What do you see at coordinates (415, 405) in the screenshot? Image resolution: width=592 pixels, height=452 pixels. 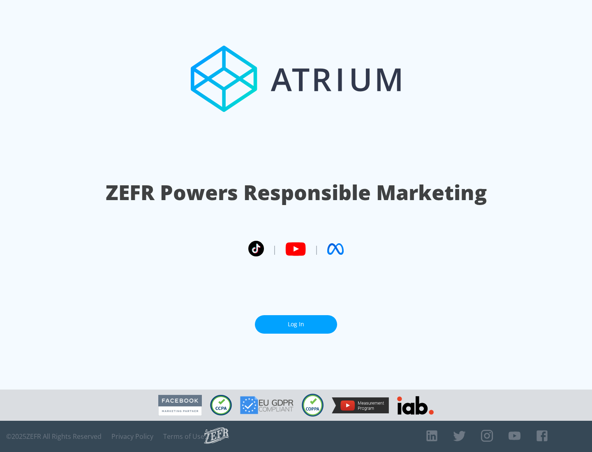 I see `img: IAB` at bounding box center [415, 405].